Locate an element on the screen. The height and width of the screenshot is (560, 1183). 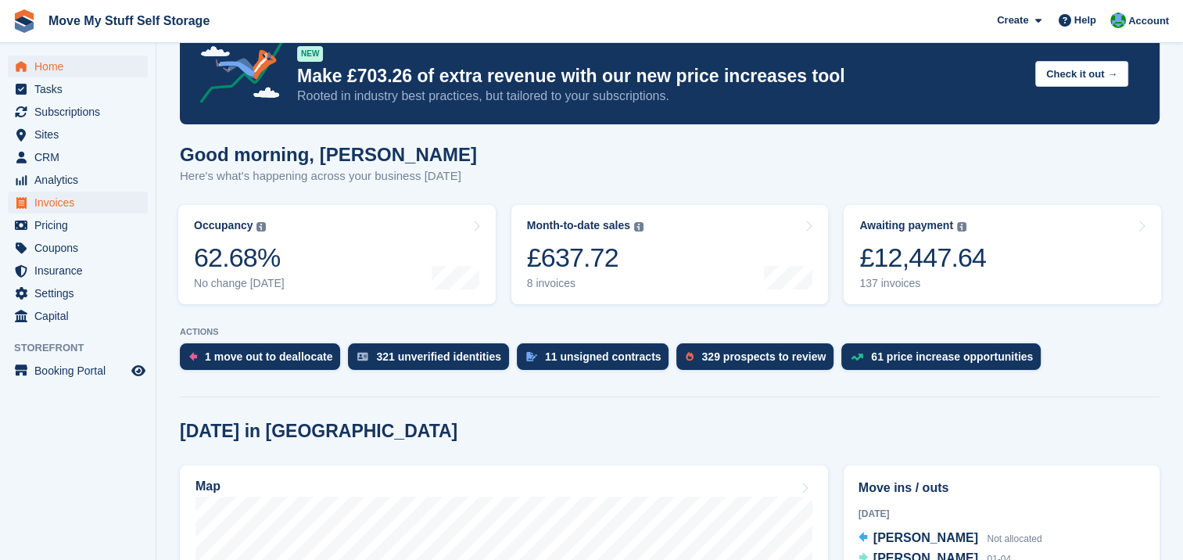
span: Storefront is located at coordinates (84, 348).